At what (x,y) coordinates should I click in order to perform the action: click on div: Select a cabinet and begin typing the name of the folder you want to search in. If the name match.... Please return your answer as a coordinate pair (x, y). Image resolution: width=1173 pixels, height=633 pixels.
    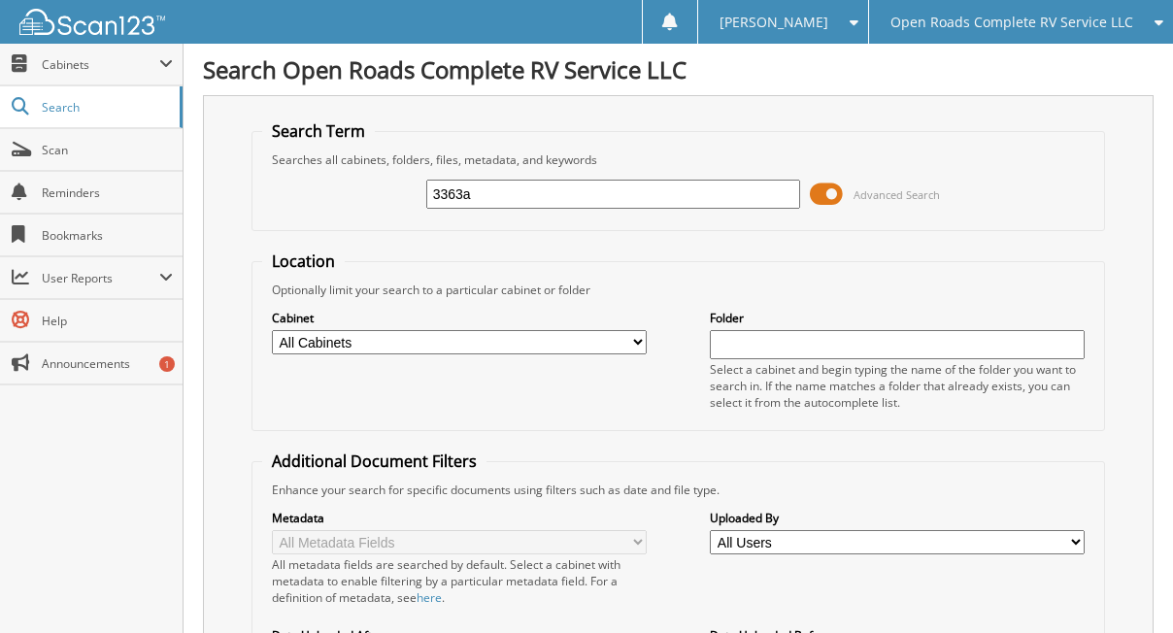
    Looking at the image, I should click on (897, 386).